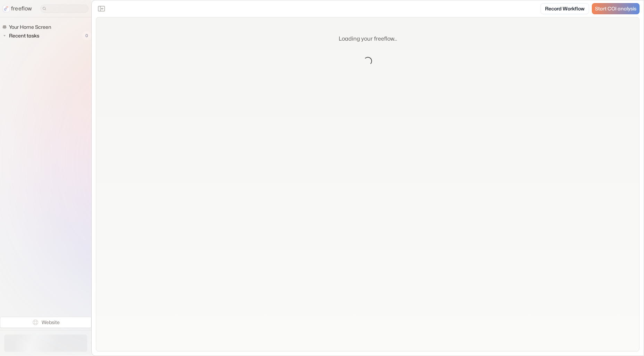  I want to click on span: Start COI analysis, so click(616, 9).